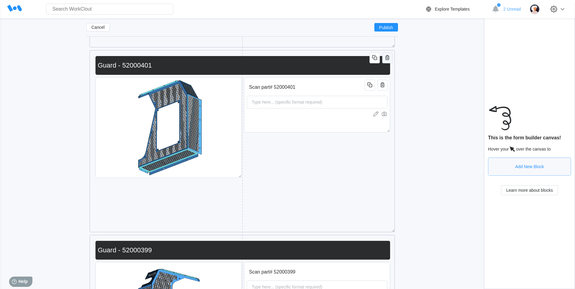 The image size is (575, 289). Describe the element at coordinates (110, 9) in the screenshot. I see `input: Search WorkClout` at that location.